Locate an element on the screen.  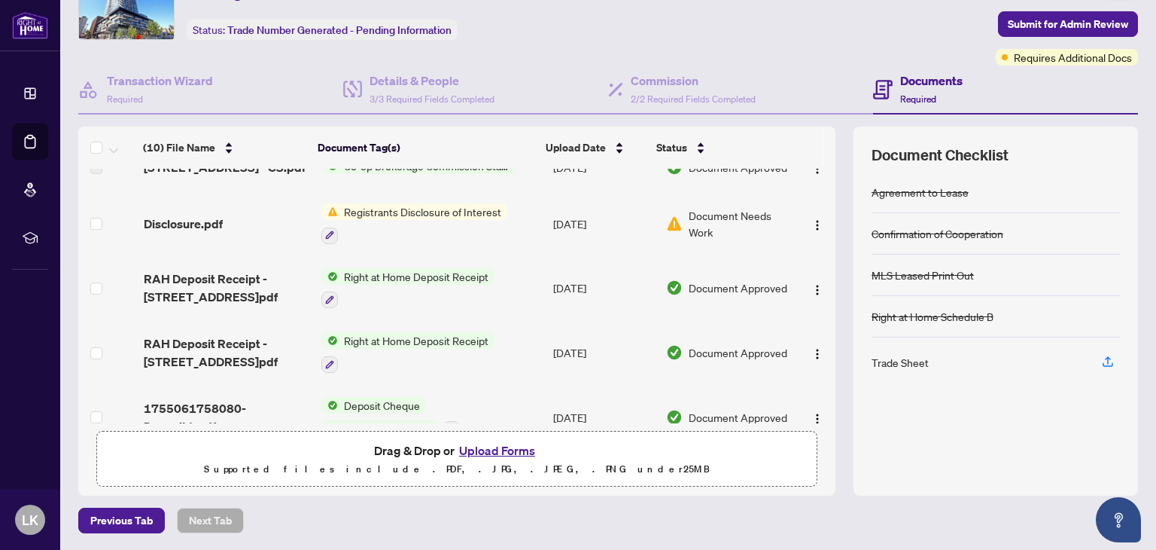
button: Status IconRegistrants Disclosure of Interest is located at coordinates (414, 224).